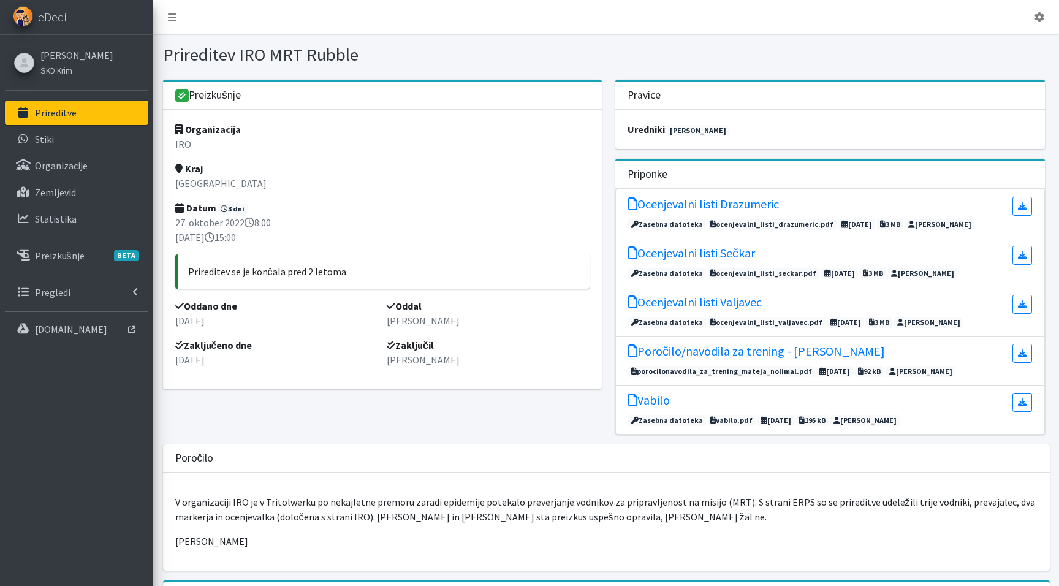  Describe the element at coordinates (870, 371) in the screenshot. I see `span: 92 kB` at that location.